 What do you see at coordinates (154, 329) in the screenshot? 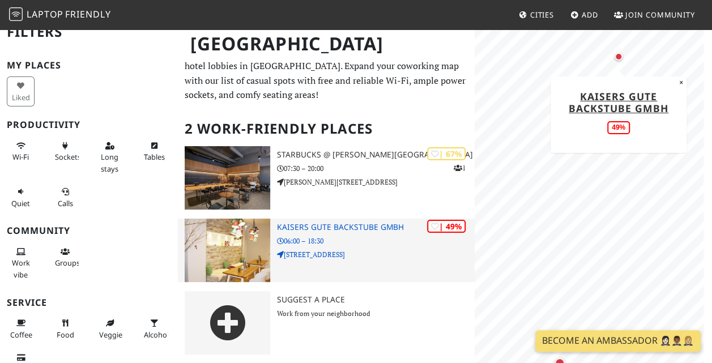
I see `button: Alcohol` at bounding box center [154, 329].